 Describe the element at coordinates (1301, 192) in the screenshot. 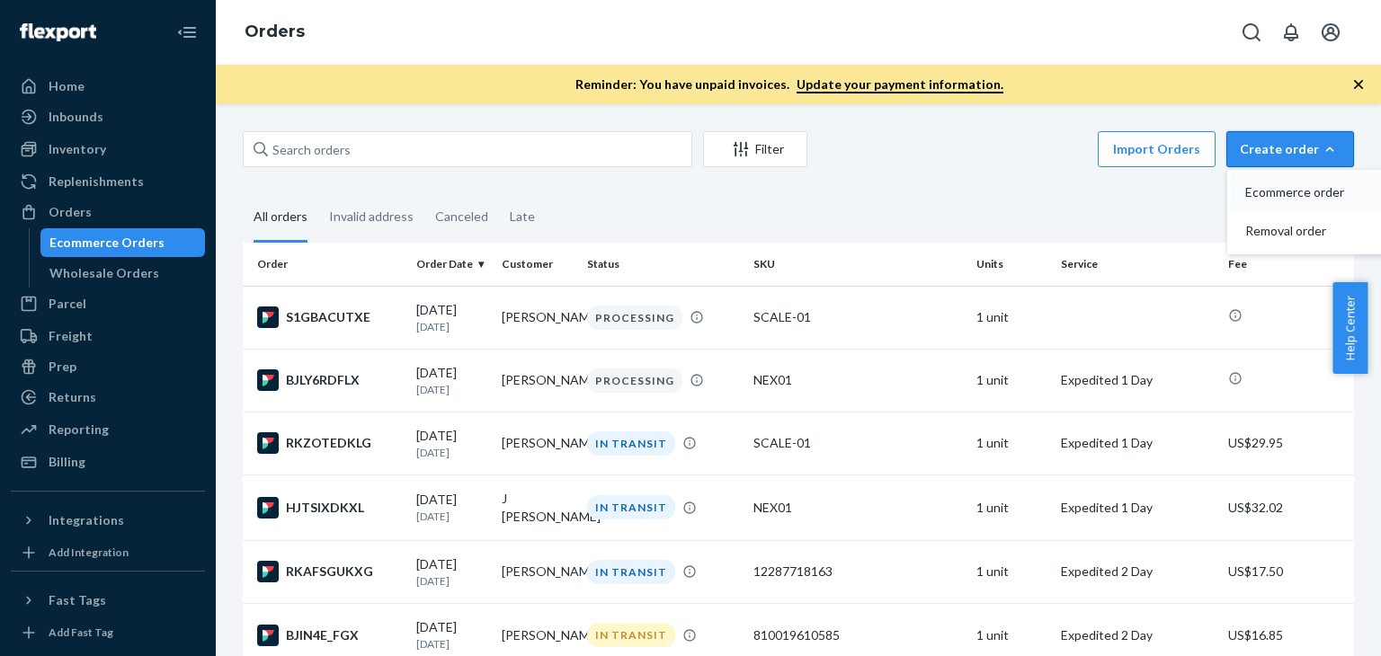

I see `span: Ecommerce order` at that location.